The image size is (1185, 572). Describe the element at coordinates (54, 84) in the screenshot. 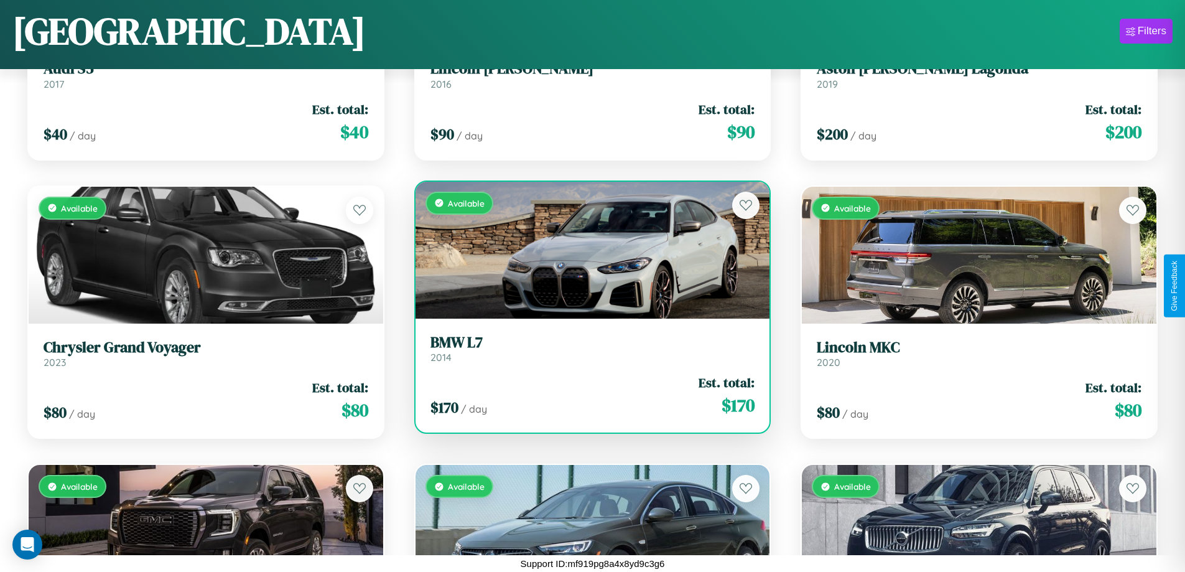

I see `span: 2017` at that location.